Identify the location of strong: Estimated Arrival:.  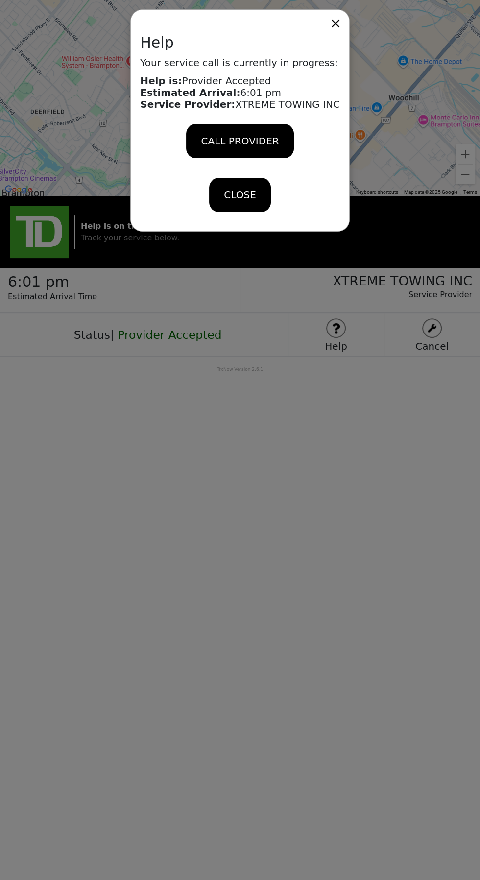
(190, 93).